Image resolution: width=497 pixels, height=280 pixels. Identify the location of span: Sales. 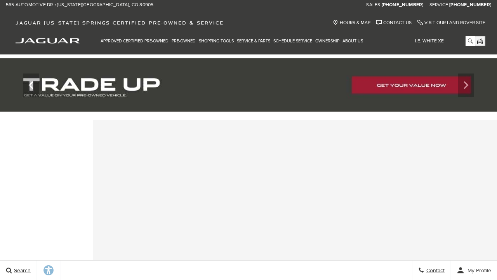
(373, 5).